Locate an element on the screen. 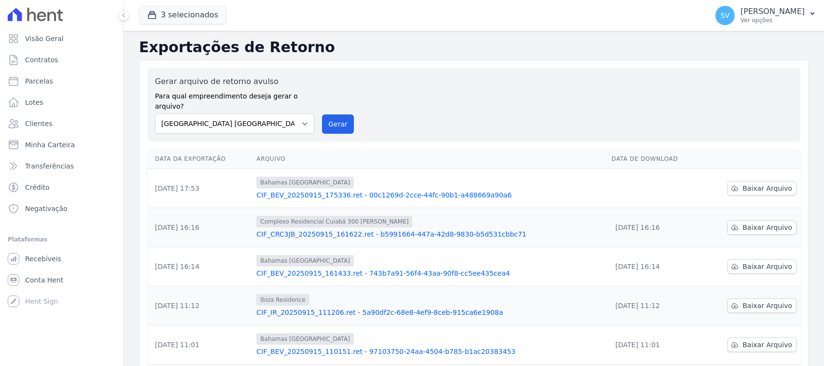 The width and height of the screenshot is (824, 366). a: CIF_BEV_20250915_175336.ret - 00c1269d-2cce-44fc-90b1-a488669a90a6 is located at coordinates (430, 195).